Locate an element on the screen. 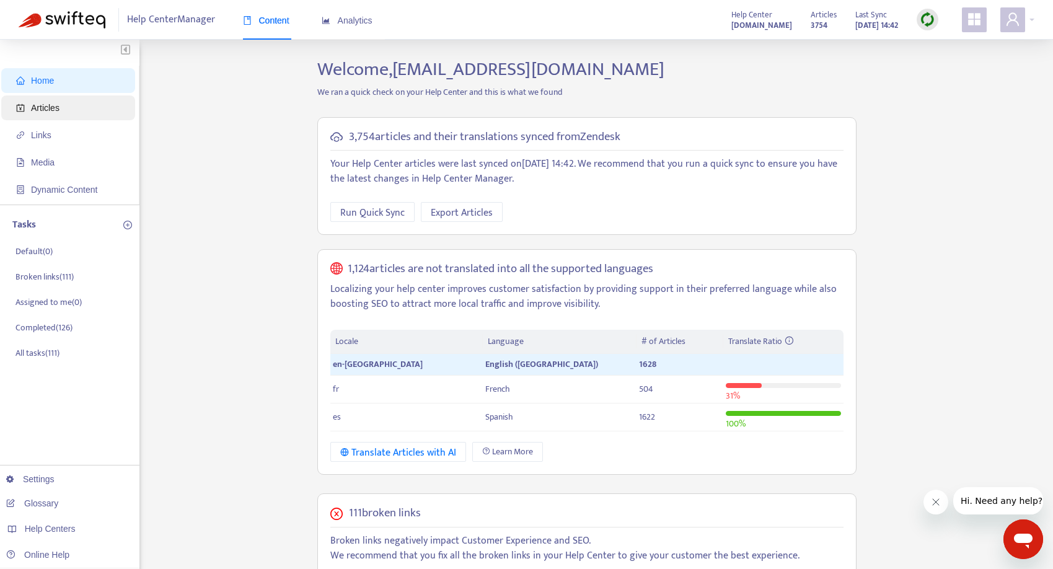 The height and width of the screenshot is (569, 1053). span: book is located at coordinates (247, 20).